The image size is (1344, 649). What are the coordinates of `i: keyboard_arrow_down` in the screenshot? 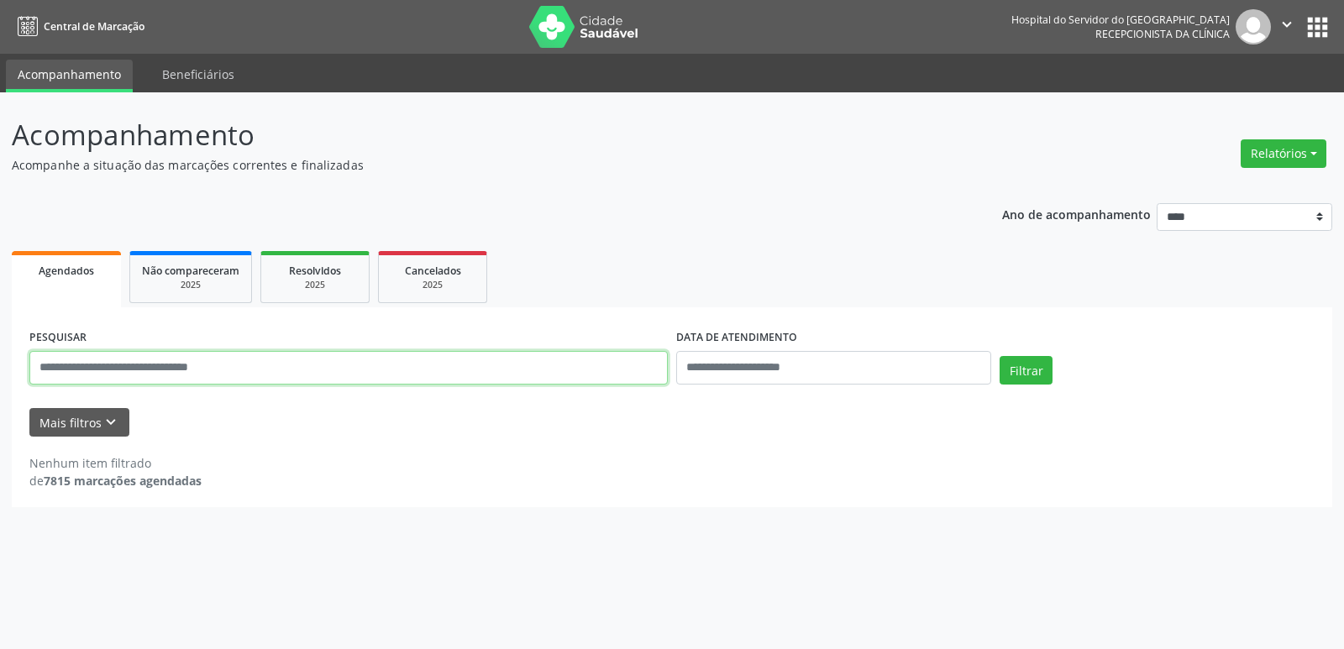 It's located at (111, 423).